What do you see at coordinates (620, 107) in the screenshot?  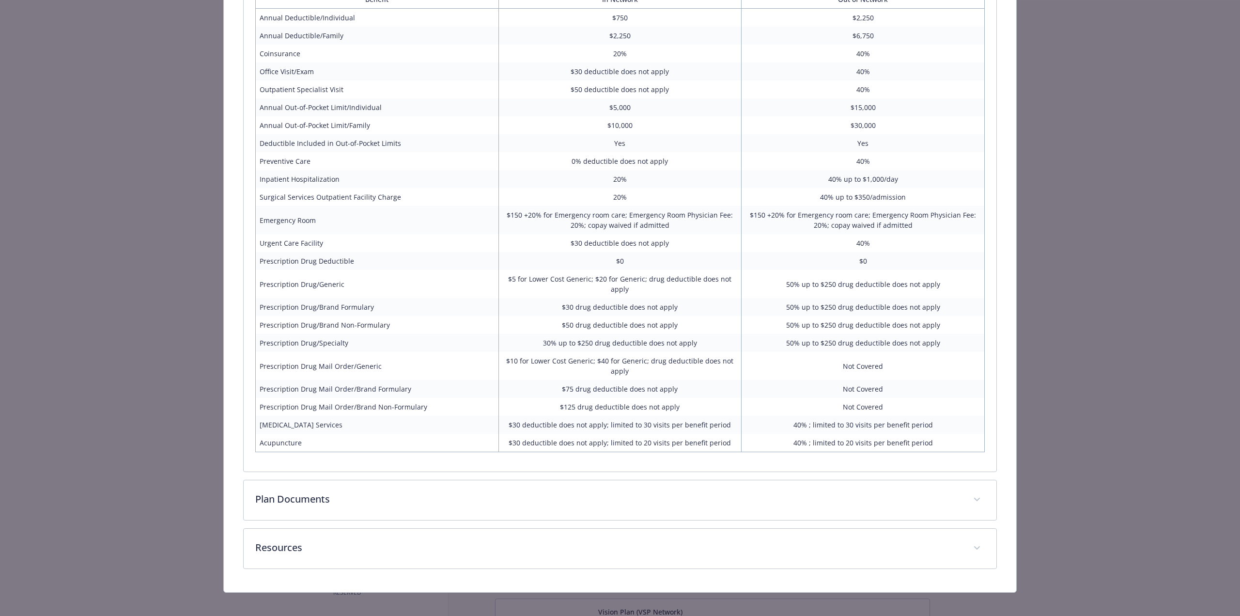 I see `td: $5,000` at bounding box center [620, 107].